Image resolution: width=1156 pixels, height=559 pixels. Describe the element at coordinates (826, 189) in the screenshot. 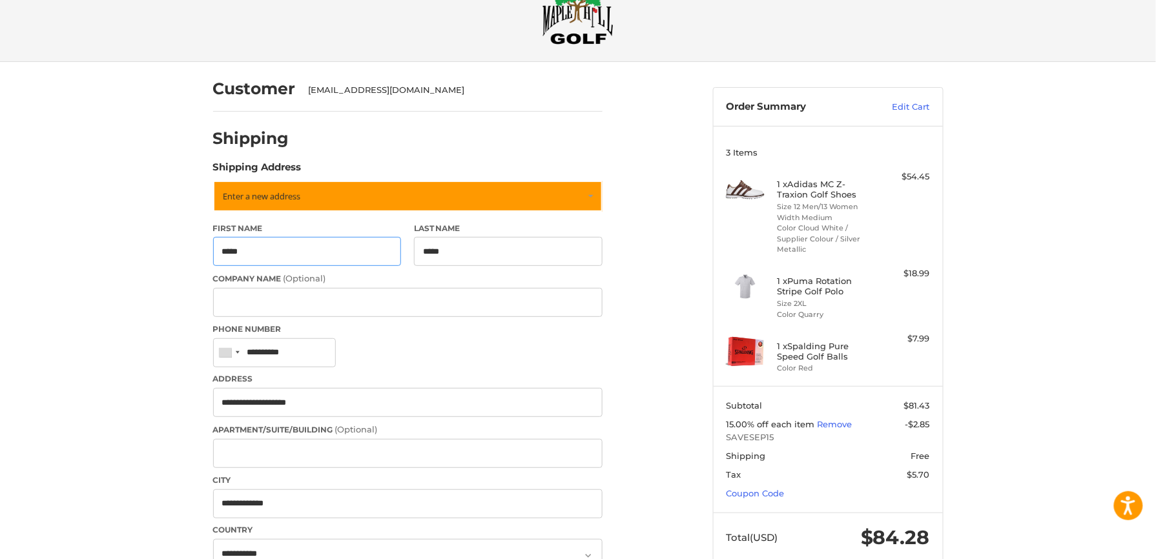

I see `h4: 1 x Adidas MC Z-Traxion Golf Shoes` at that location.